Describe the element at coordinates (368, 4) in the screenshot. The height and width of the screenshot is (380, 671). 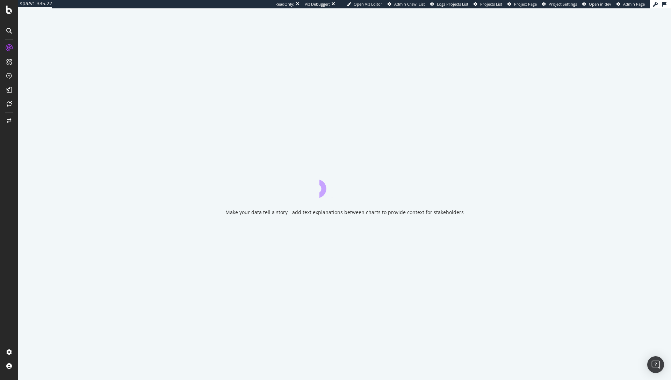
I see `span: Open Viz Editor` at that location.